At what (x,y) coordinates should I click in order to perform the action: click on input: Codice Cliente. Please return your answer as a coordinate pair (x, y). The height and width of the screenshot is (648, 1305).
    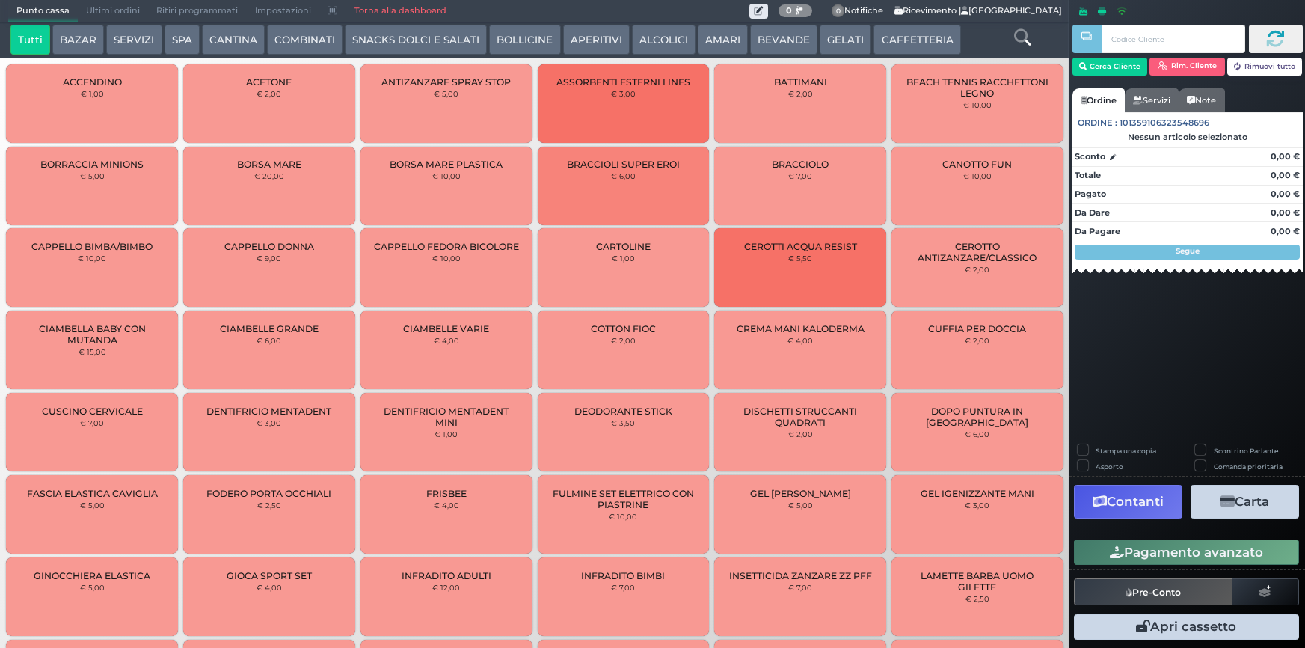
    Looking at the image, I should click on (1172, 39).